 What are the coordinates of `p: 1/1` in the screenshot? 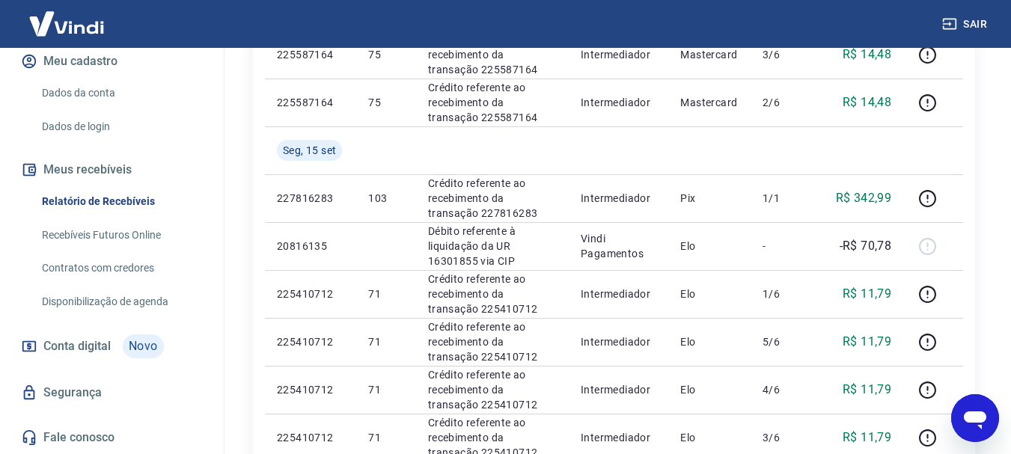 It's located at (784, 198).